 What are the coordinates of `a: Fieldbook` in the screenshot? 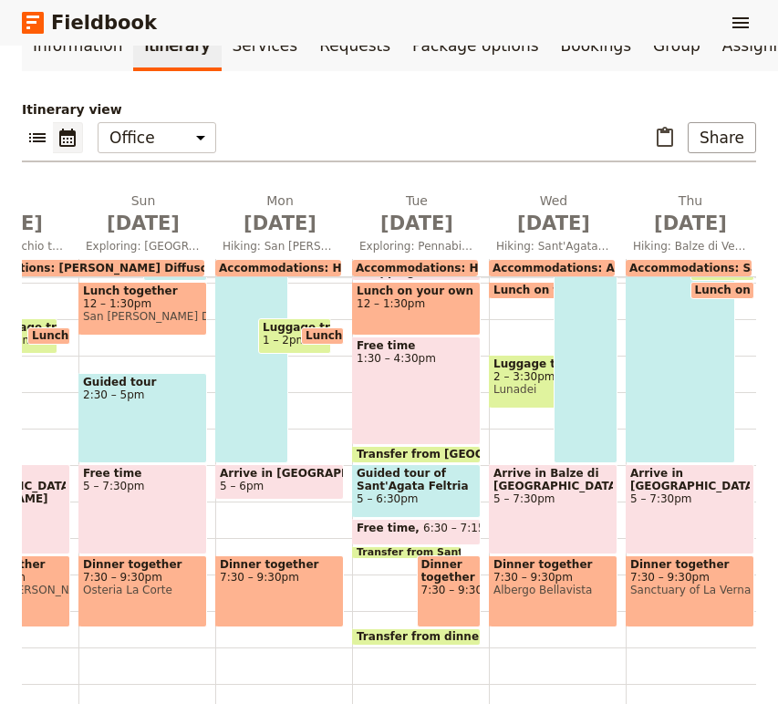 It's located at (89, 23).